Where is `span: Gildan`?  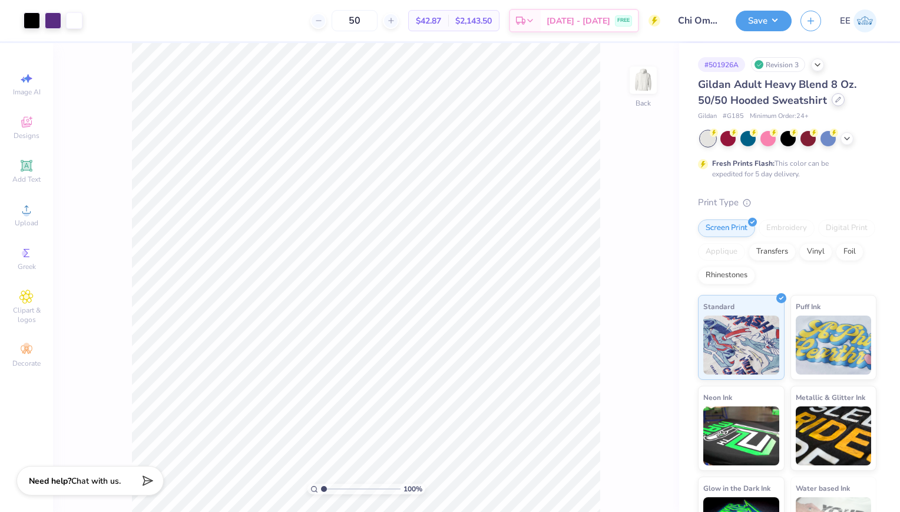
span: Gildan is located at coordinates (708, 116).